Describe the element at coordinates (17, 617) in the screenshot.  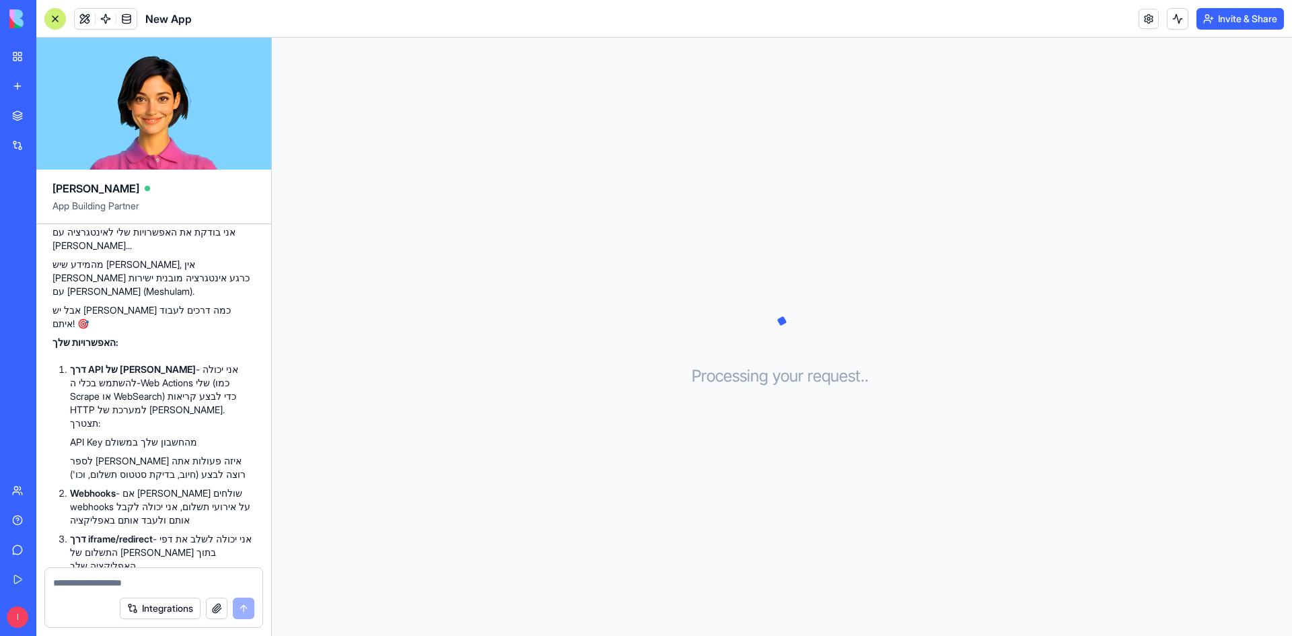
I see `span: I` at that location.